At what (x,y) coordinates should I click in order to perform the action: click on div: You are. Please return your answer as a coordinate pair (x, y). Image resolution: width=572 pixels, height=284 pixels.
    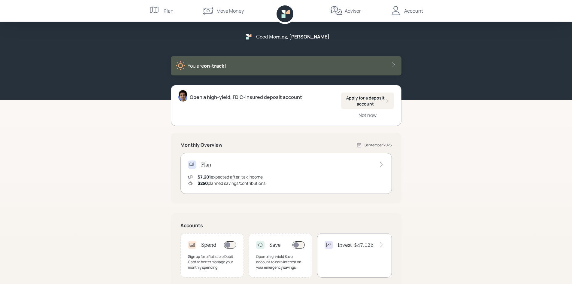
    Looking at the image, I should click on (207, 66).